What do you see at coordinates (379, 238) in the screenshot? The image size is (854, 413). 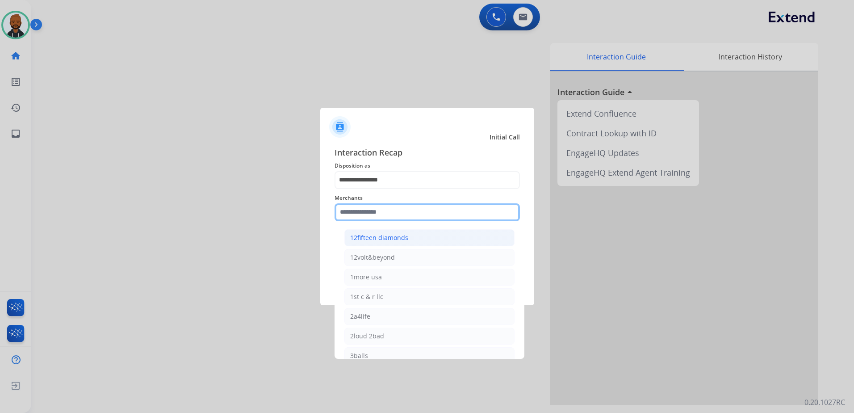 I see `div: 12fifteen diamonds` at bounding box center [379, 238].